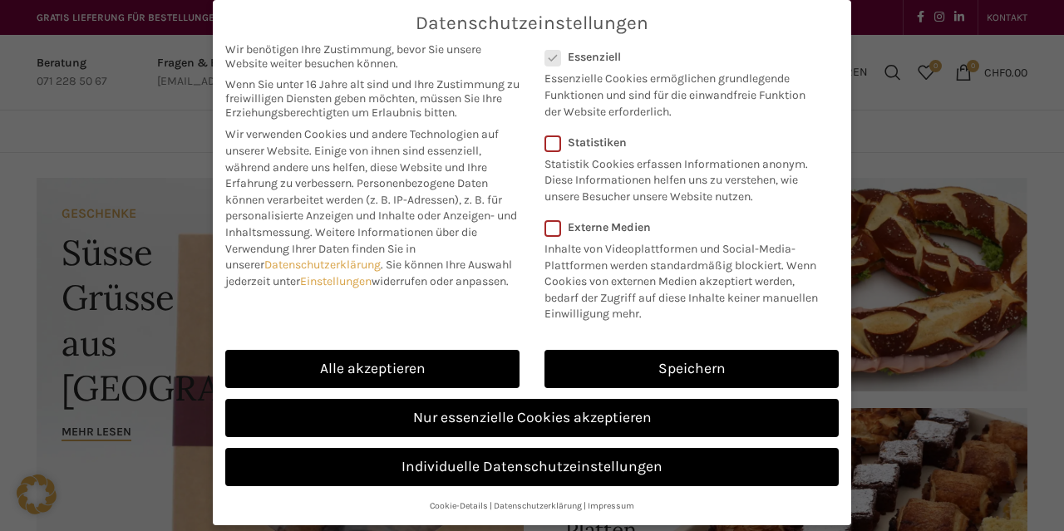 The image size is (1064, 531). What do you see at coordinates (532, 23) in the screenshot?
I see `span: Datenschutzeinstellungen` at bounding box center [532, 23].